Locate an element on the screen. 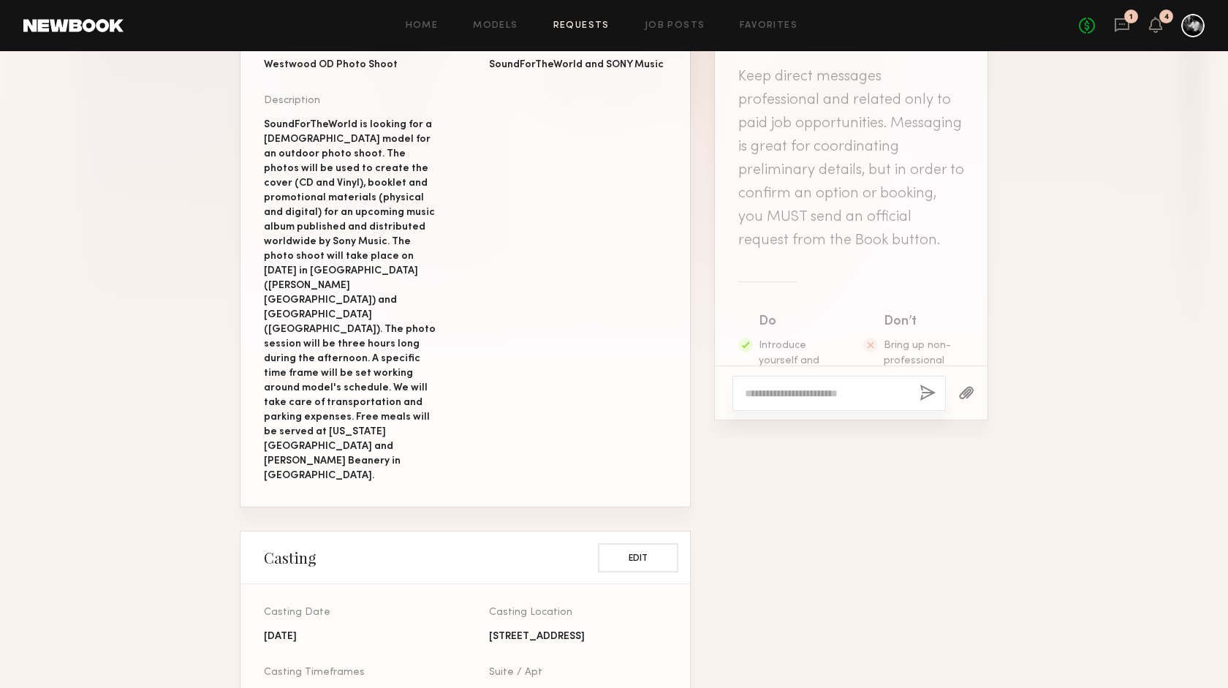 The image size is (1228, 688). div: Suite / Apt is located at coordinates (578, 673).